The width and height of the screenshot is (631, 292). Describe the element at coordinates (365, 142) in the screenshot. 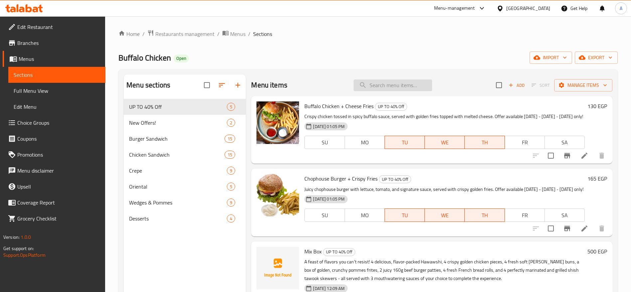

I see `span: MO` at that location.